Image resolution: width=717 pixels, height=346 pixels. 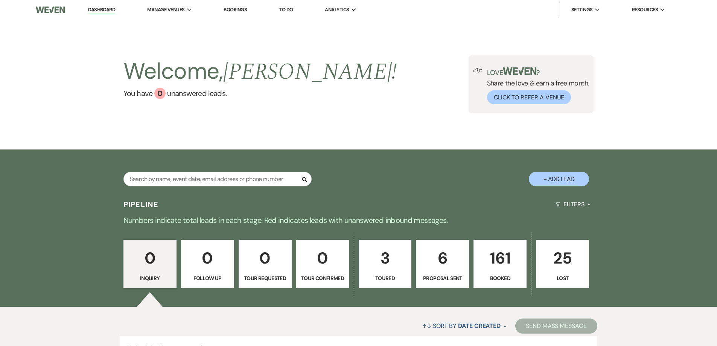 I want to click on p: Numbers indicate total leads in each stage. Red indicates leads with unanswered inbound messages., so click(x=359, y=220).